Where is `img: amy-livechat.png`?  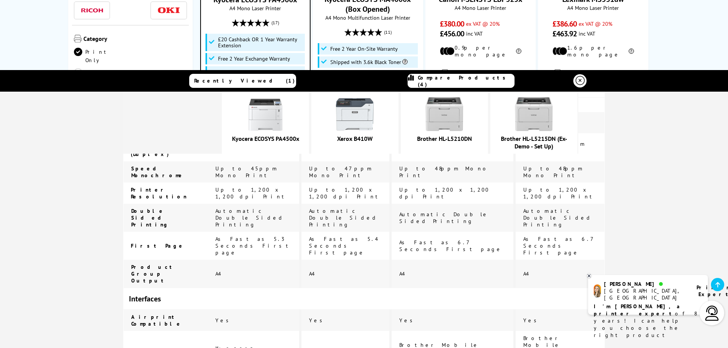
img: amy-livechat.png is located at coordinates (597, 291).